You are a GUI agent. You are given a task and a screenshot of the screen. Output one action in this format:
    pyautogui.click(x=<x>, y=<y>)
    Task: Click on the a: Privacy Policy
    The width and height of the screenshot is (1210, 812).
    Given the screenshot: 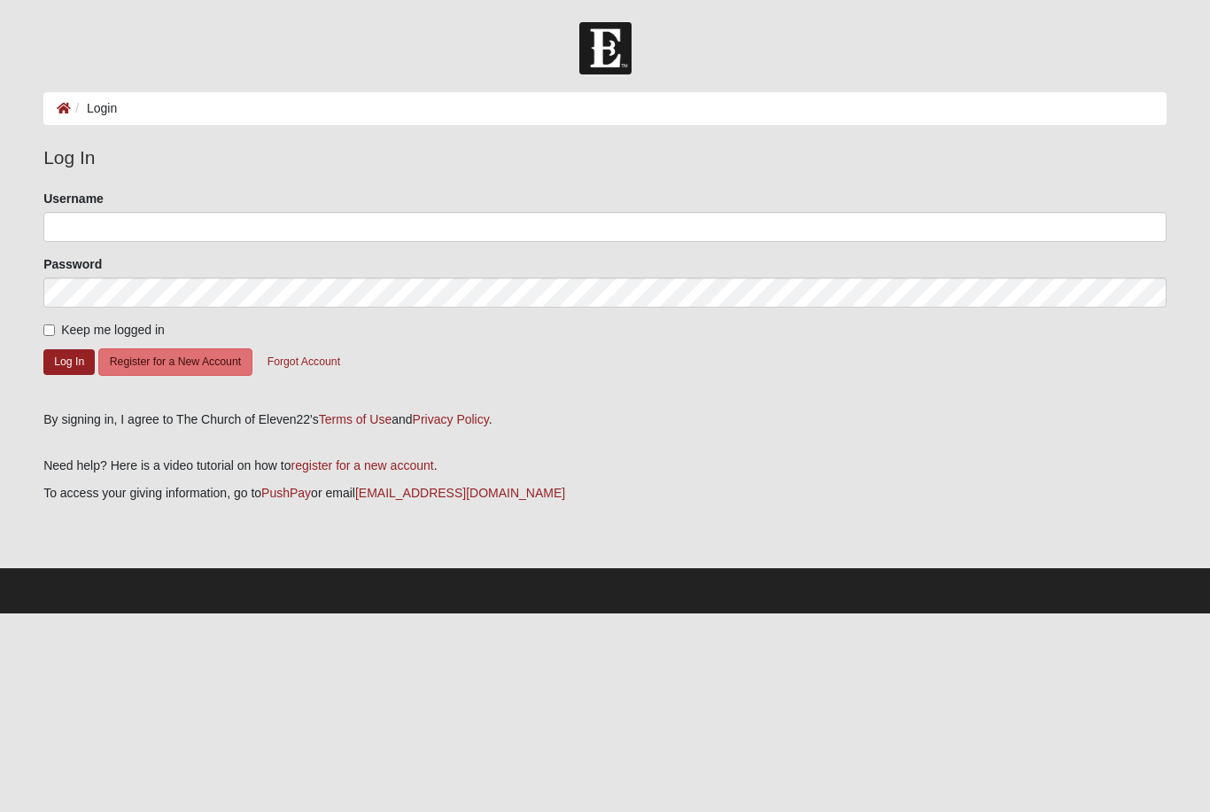 What is the action you would take?
    pyautogui.click(x=451, y=419)
    